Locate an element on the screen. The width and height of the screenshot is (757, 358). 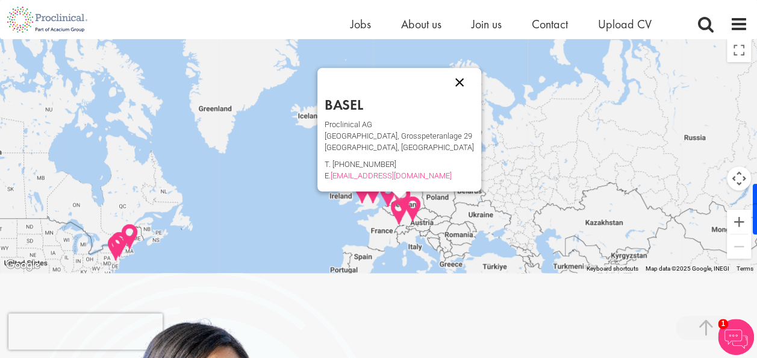
span: Join us is located at coordinates (486, 24).